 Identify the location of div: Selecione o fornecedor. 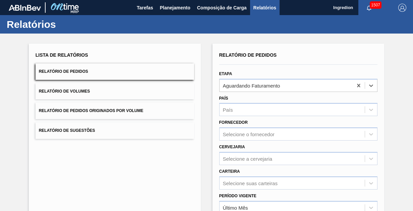
(249, 134).